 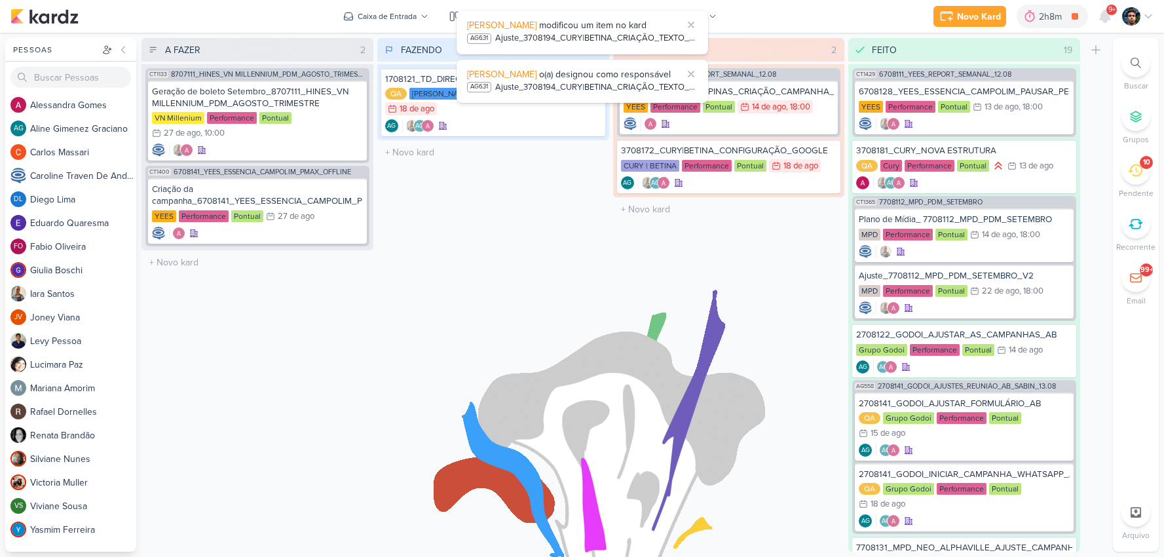 What do you see at coordinates (964, 92) in the screenshot?
I see `div: 6708128_YEES_ESSENCIA_CAMPOLIM_PAUSAR_PEÇA_FACHADA` at bounding box center [964, 92].